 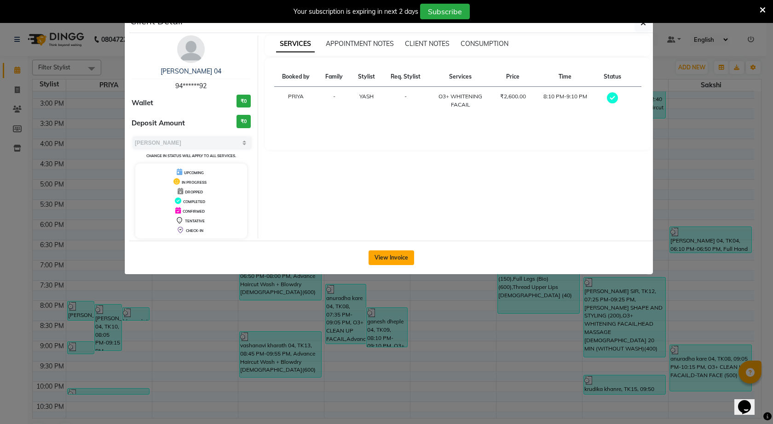 What do you see at coordinates (445, 11) in the screenshot?
I see `button: Subscribe` at bounding box center [445, 11].